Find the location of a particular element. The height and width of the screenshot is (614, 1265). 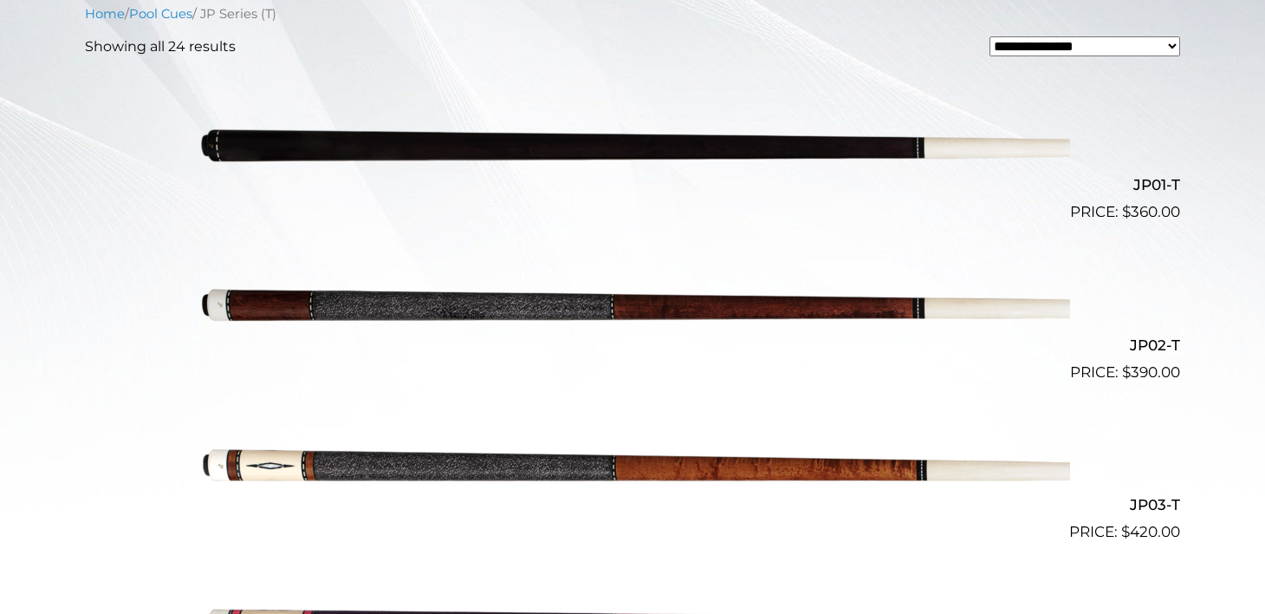

select: Shop order is located at coordinates (1085, 46).